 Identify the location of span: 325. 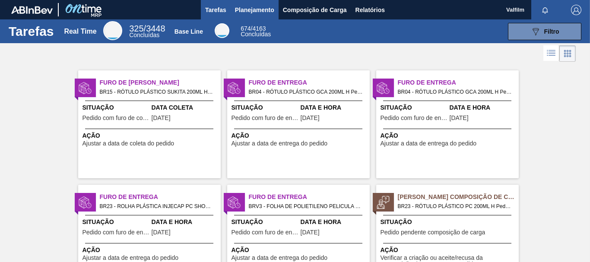
(136, 29).